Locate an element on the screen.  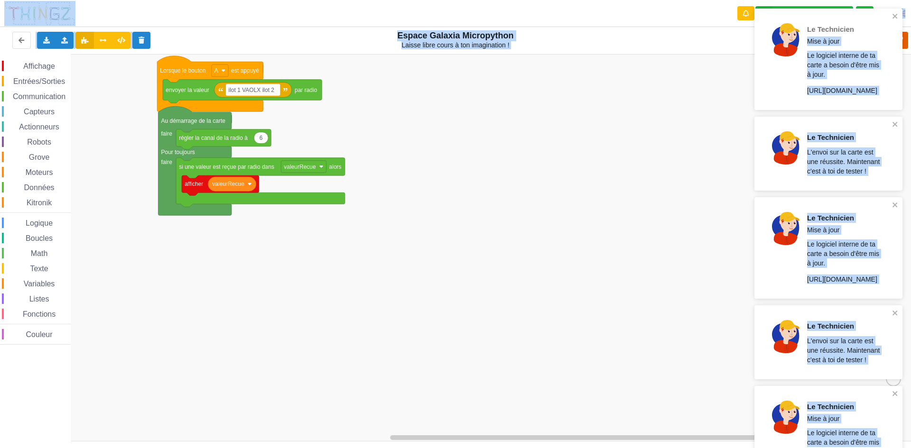
text: alors is located at coordinates (335, 167).